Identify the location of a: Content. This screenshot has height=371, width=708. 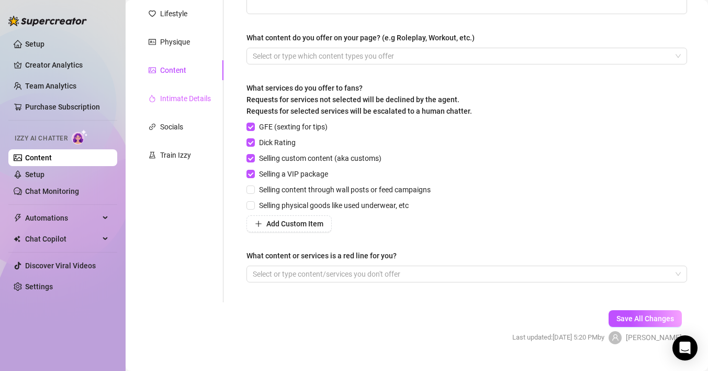
(38, 158).